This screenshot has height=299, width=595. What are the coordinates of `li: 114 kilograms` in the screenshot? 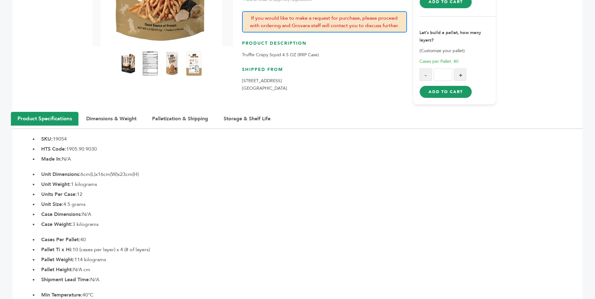 It's located at (310, 259).